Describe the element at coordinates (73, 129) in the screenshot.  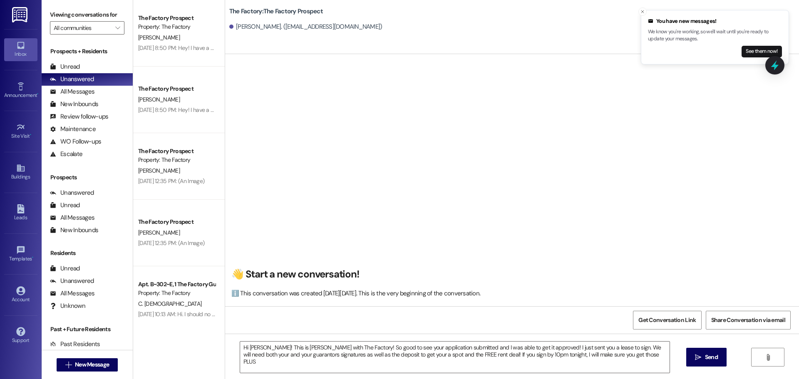
I see `div: Maintenance` at that location.